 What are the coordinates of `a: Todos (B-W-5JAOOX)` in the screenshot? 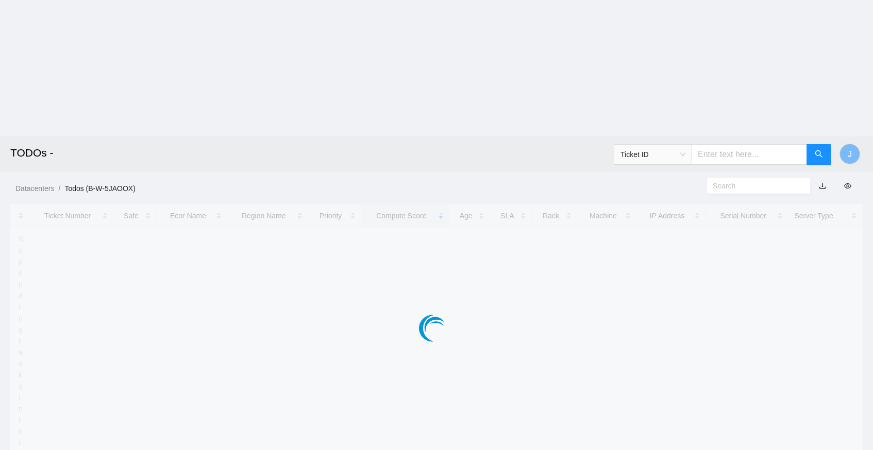 It's located at (99, 189).